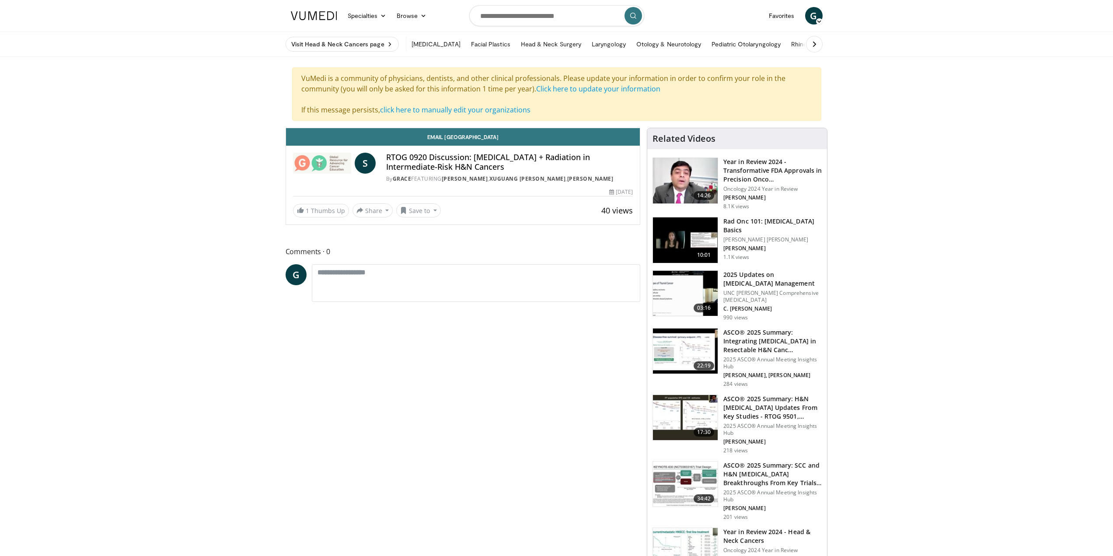 The width and height of the screenshot is (1113, 556). I want to click on button: Share, so click(373, 210).